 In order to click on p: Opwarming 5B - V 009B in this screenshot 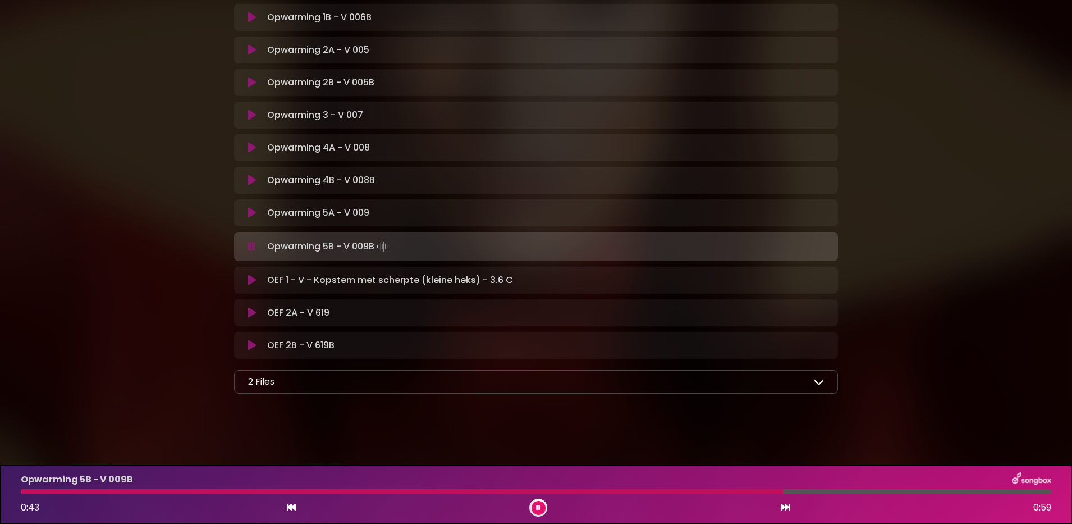, I will do `click(328, 246)`.